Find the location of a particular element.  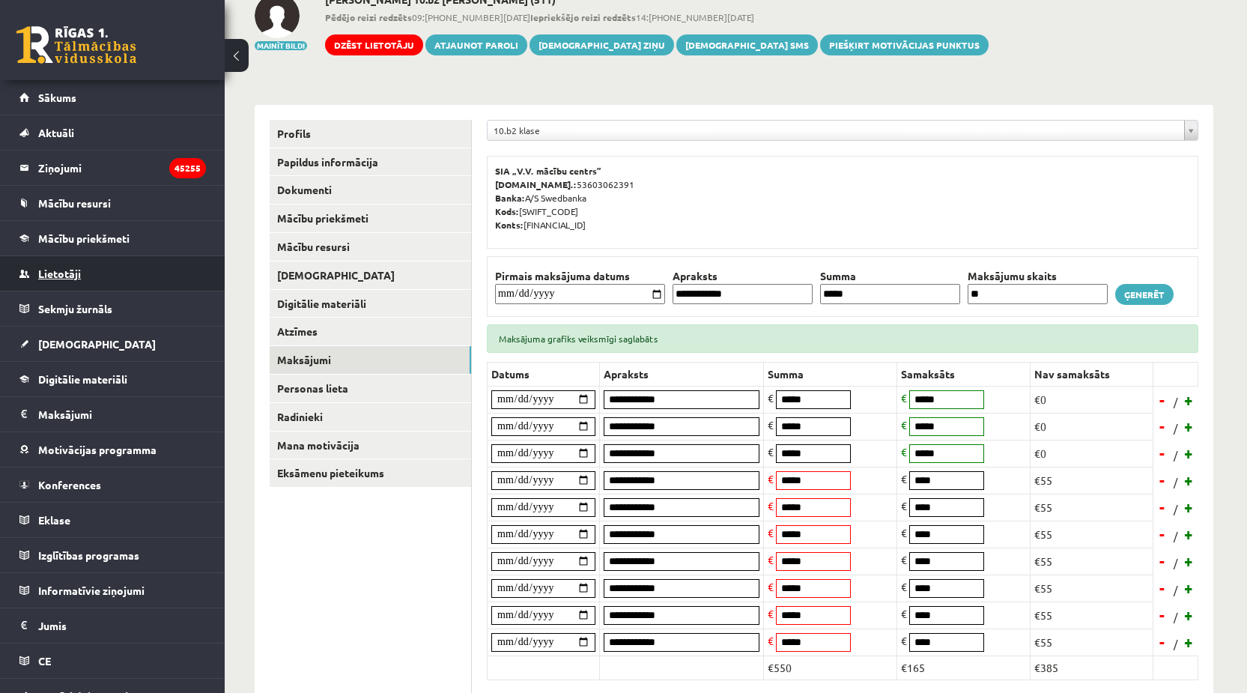

span: Lietotāji is located at coordinates (59, 273).